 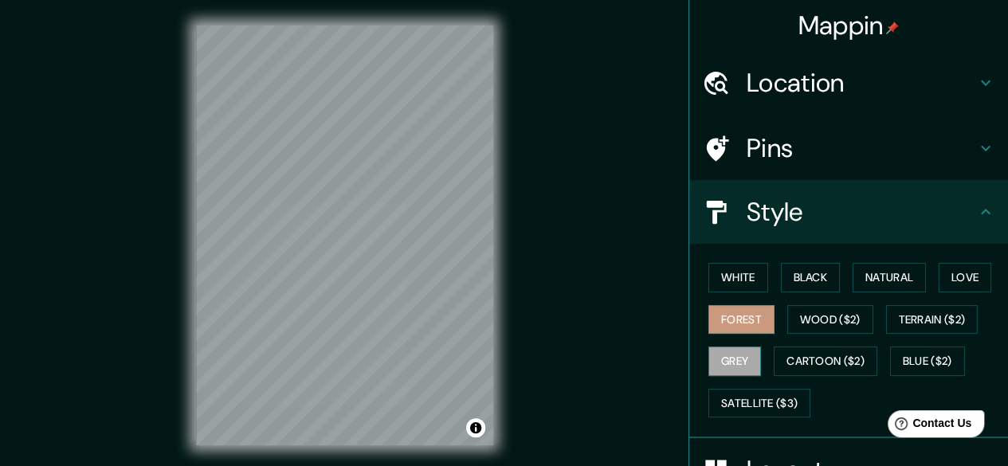 What do you see at coordinates (759, 403) in the screenshot?
I see `button: Satellite ($3)` at bounding box center [759, 403].